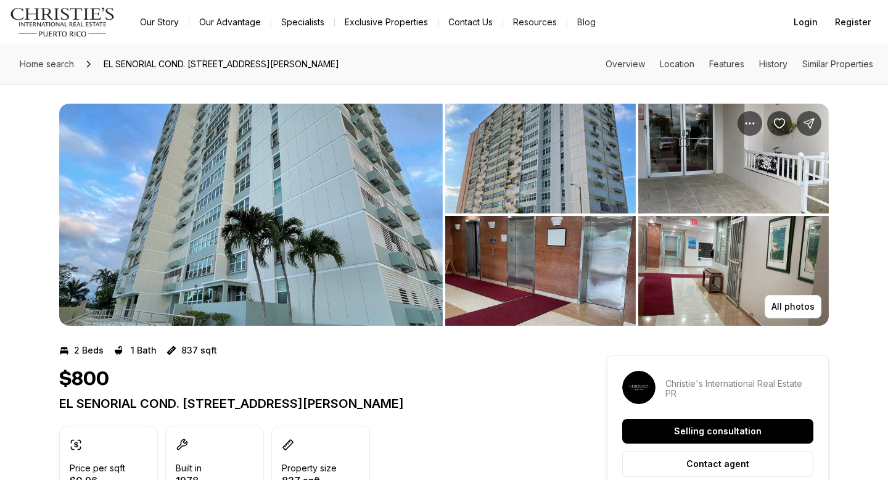  Describe the element at coordinates (793, 307) in the screenshot. I see `button: All photos` at that location.